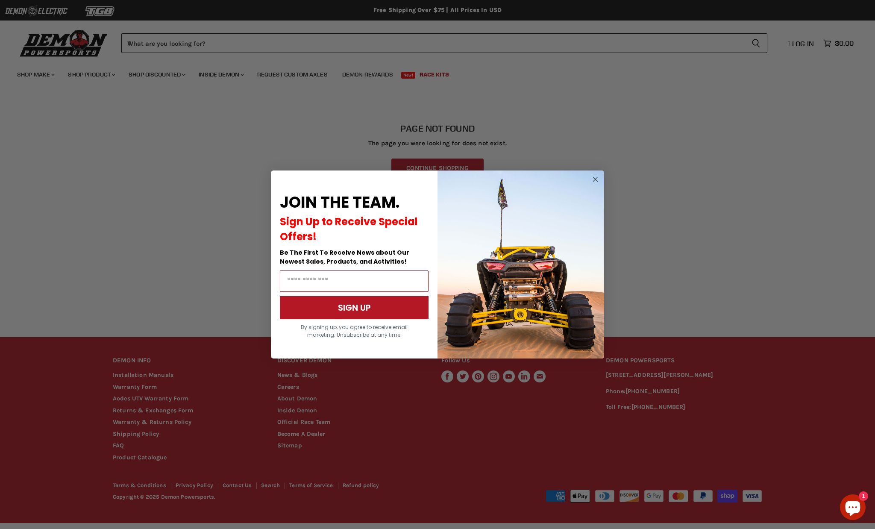 The image size is (875, 529). I want to click on span: JOIN THE TEAM., so click(340, 202).